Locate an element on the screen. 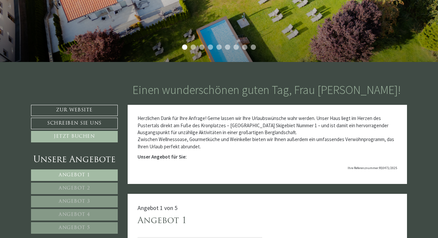  span: Angebot 1 is located at coordinates (74, 175).